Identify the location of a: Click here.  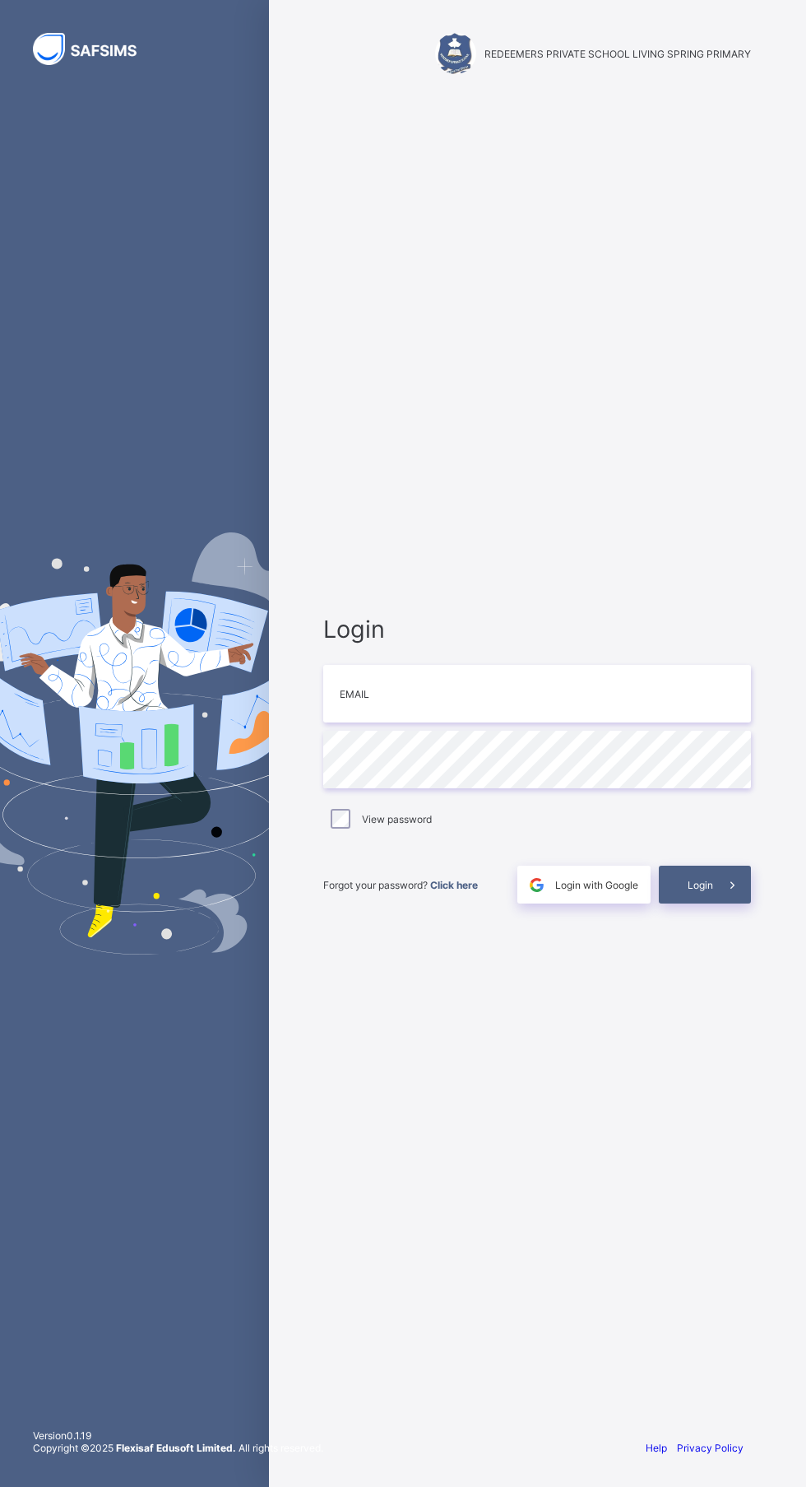
(454, 885).